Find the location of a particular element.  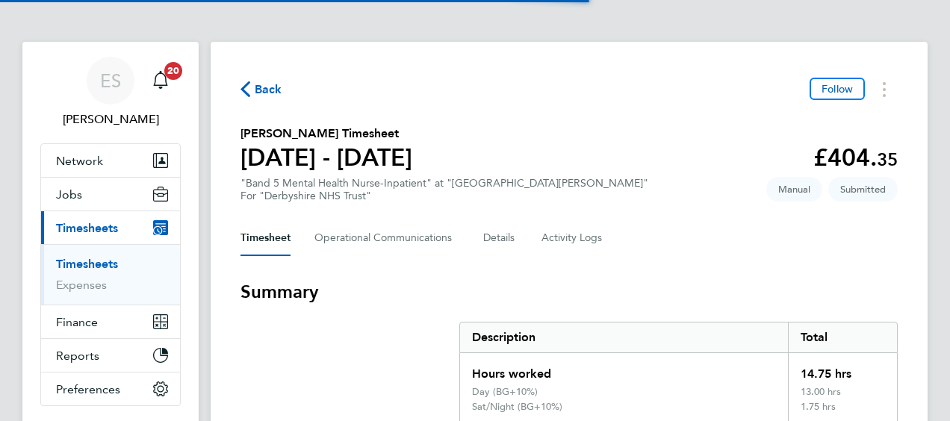

button: Follow is located at coordinates (837, 89).